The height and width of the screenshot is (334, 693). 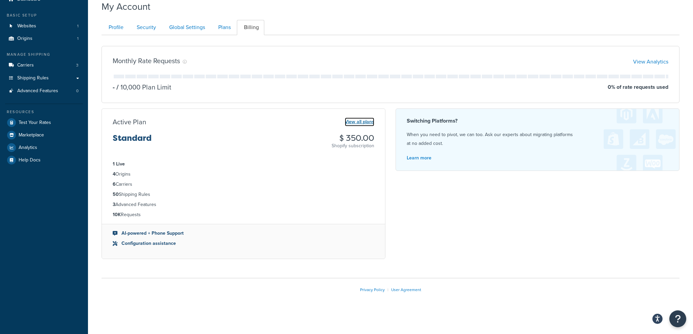 What do you see at coordinates (117, 215) in the screenshot?
I see `strong: 10K` at bounding box center [117, 215].